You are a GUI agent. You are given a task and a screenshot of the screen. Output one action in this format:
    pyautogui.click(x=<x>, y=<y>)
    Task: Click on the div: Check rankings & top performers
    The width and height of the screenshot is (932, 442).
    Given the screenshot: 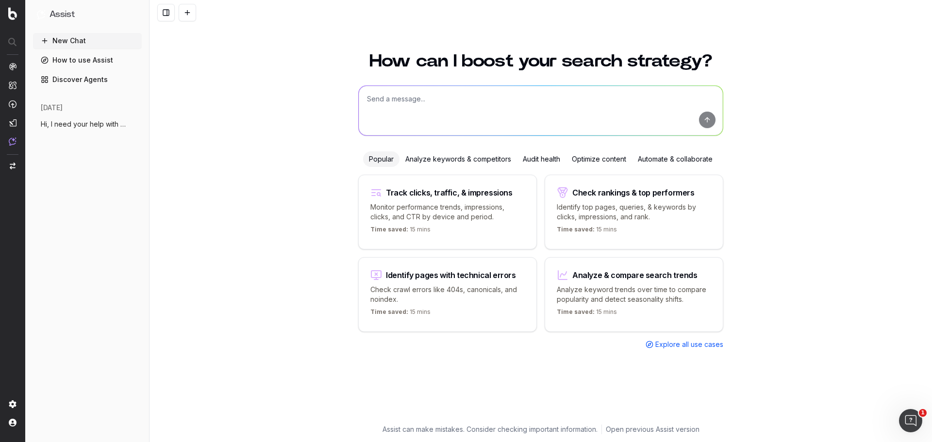 What is the action you would take?
    pyautogui.click(x=634, y=193)
    